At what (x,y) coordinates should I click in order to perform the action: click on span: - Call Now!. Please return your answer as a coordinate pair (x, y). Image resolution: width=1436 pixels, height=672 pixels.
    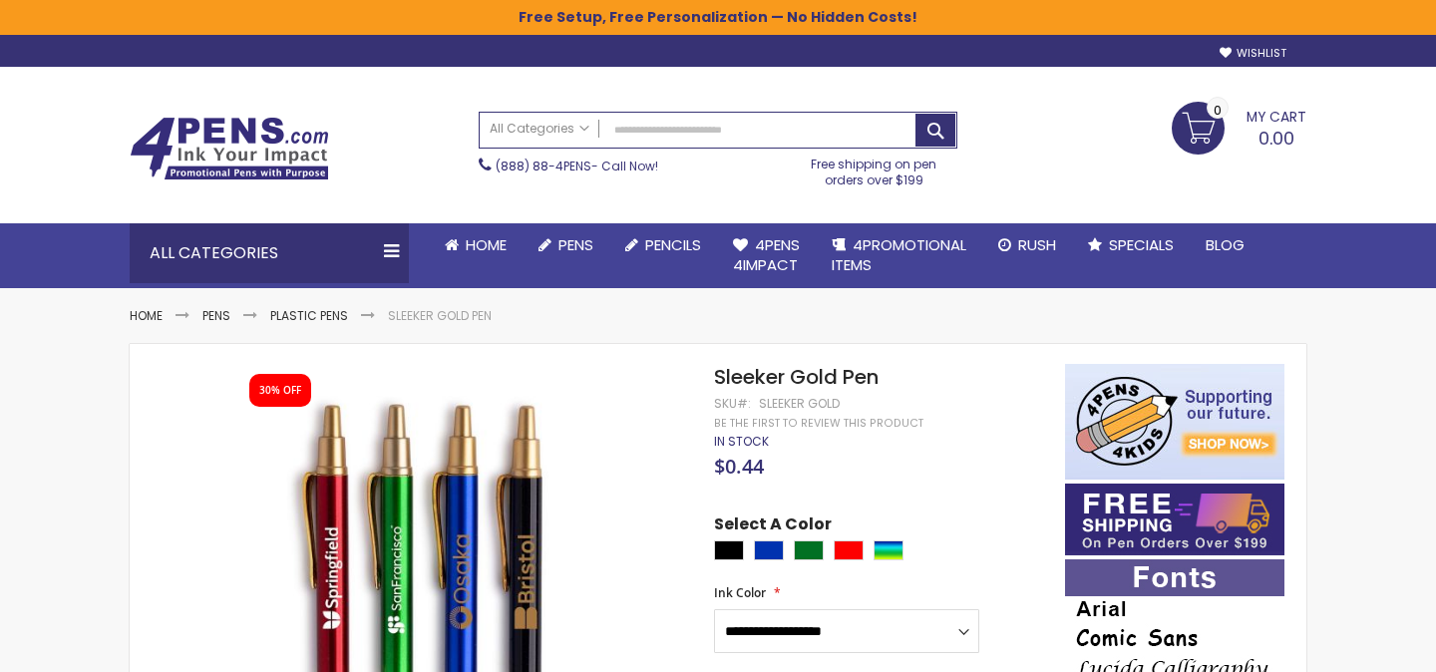
    Looking at the image, I should click on (576, 166).